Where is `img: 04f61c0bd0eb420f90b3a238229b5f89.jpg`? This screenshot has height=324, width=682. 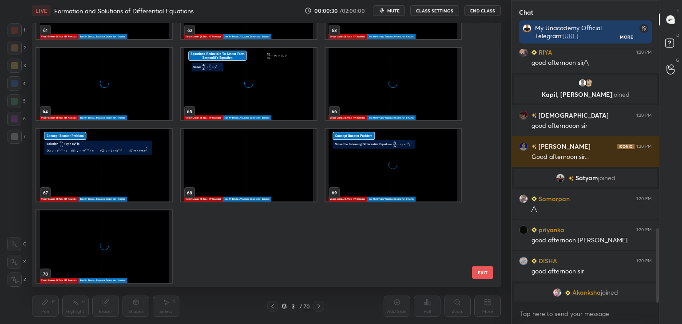
img: 04f61c0bd0eb420f90b3a238229b5f89.jpg is located at coordinates (524, 261).